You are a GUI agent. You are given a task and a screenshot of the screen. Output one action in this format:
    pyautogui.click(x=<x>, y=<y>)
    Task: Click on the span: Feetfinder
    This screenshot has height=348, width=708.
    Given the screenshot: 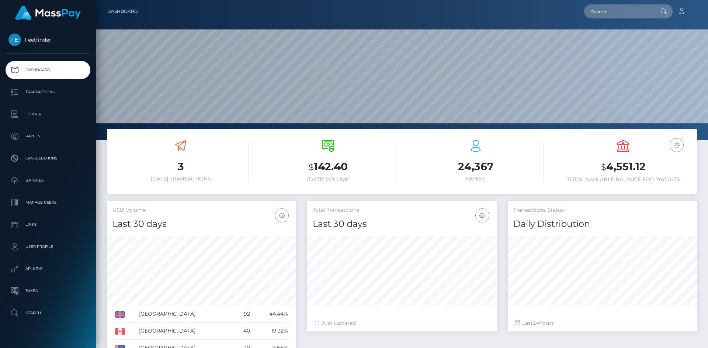 What is the action you would take?
    pyautogui.click(x=48, y=40)
    